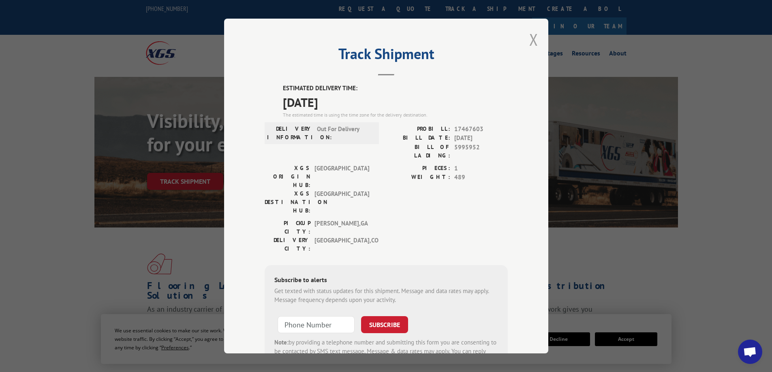 This screenshot has height=372, width=772. Describe the element at coordinates (287, 245) in the screenshot. I see `label: DELIVERY CITY:` at that location.